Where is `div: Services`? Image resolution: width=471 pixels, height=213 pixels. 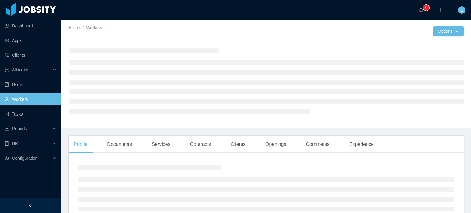
div: Services is located at coordinates (161, 145).